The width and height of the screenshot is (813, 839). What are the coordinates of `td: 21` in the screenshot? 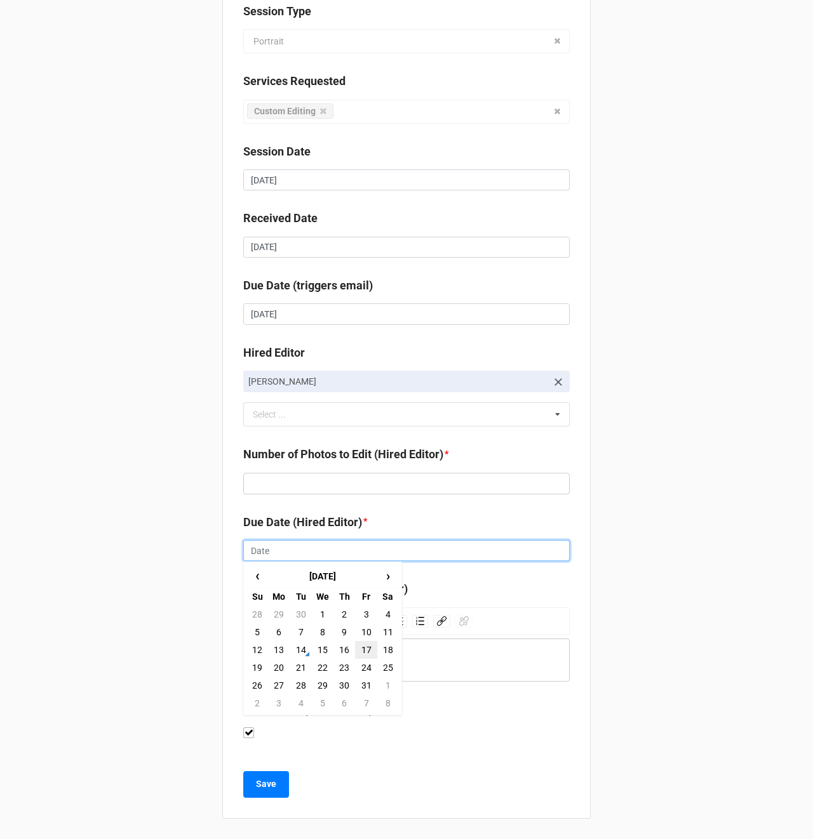 It's located at (301, 668).